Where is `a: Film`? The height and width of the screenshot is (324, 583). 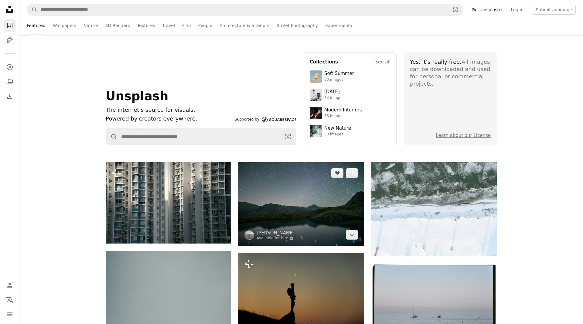 a: Film is located at coordinates (187, 26).